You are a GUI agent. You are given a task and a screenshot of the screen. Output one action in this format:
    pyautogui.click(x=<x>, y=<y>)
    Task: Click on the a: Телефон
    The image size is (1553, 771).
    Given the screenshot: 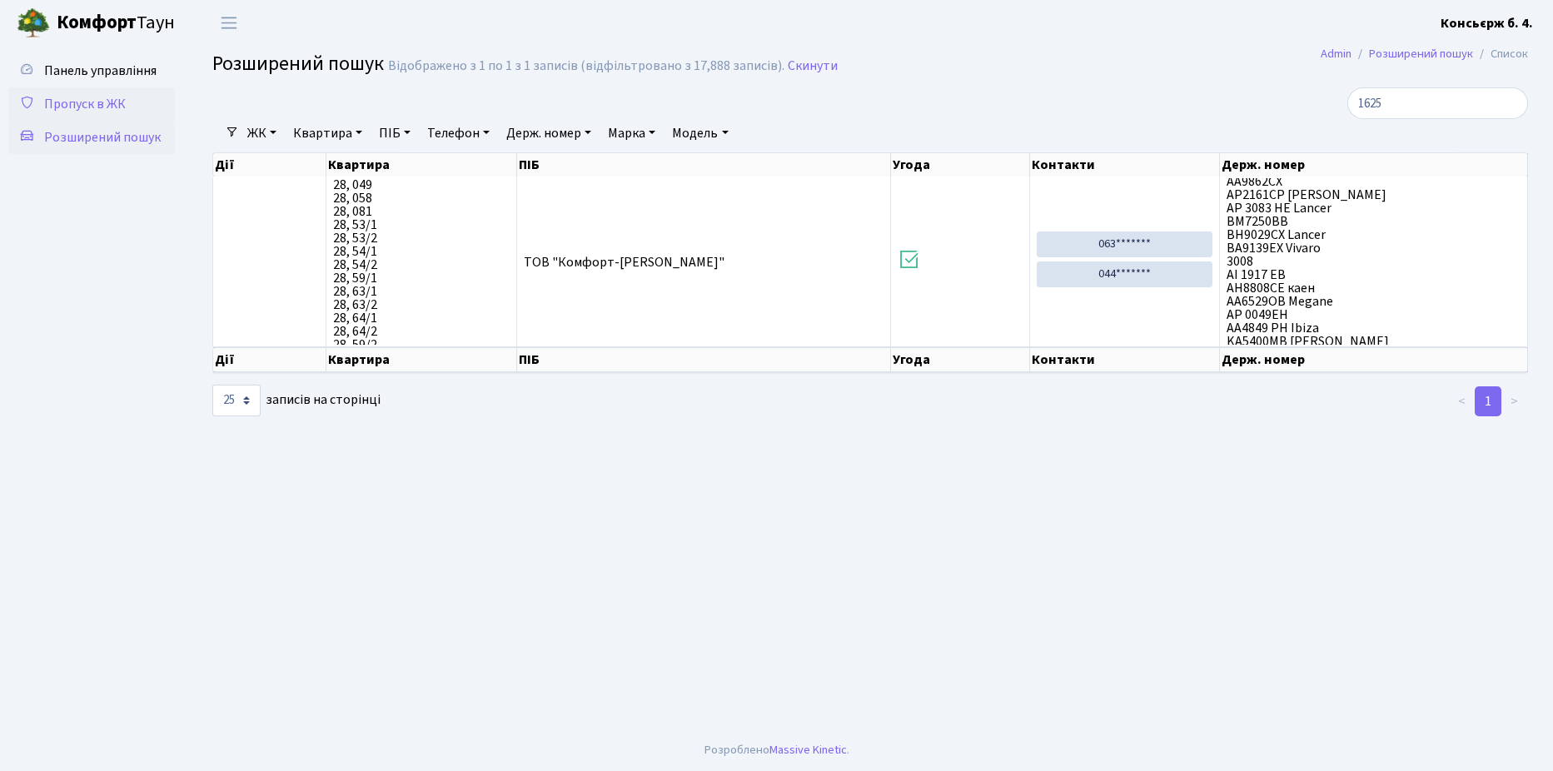 What is the action you would take?
    pyautogui.click(x=458, y=133)
    